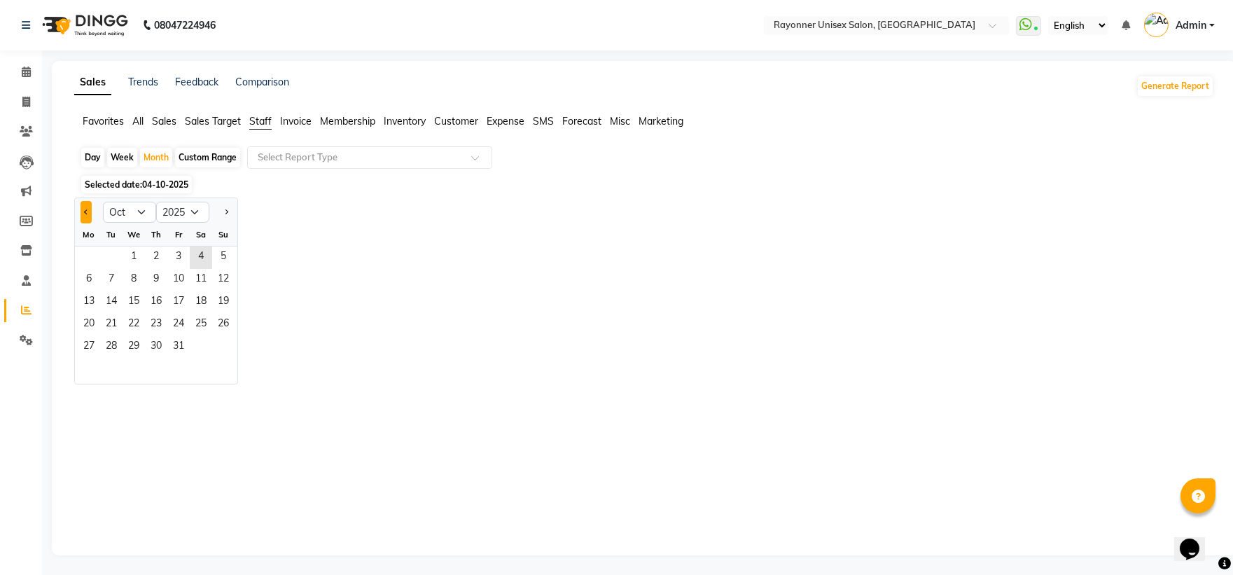  I want to click on span: 3, so click(179, 258).